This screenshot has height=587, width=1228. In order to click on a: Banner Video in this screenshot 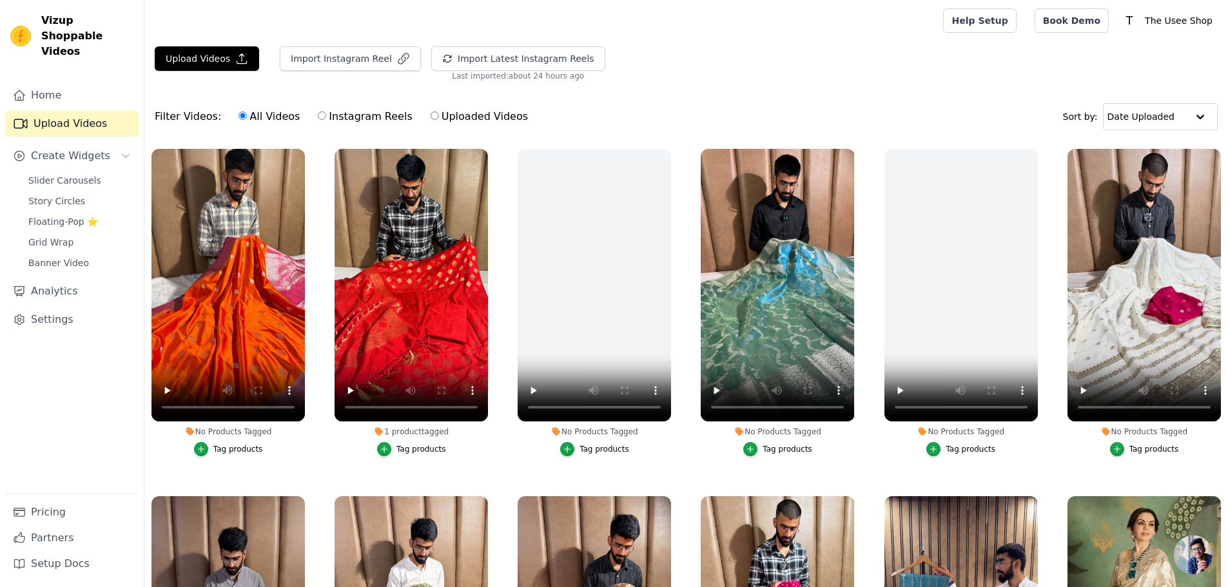, I will do `click(79, 263)`.